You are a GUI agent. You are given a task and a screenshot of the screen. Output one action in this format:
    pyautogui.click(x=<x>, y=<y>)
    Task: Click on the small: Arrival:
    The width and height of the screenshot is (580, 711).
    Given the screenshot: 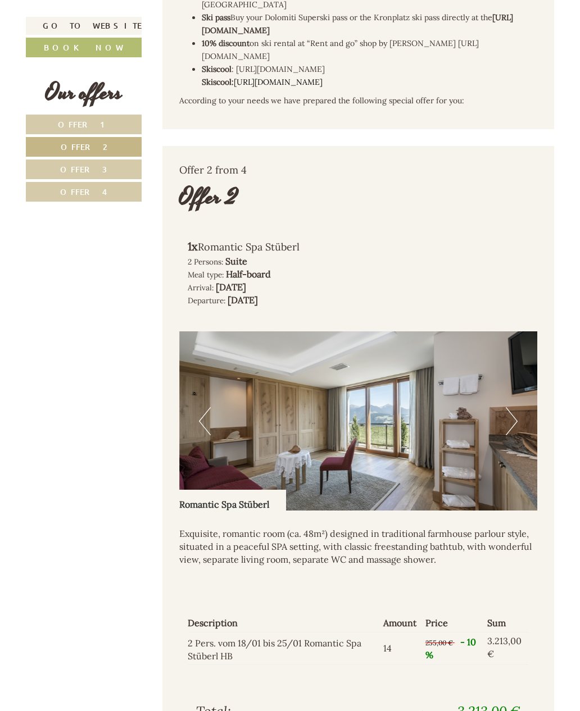 What is the action you would take?
    pyautogui.click(x=201, y=288)
    